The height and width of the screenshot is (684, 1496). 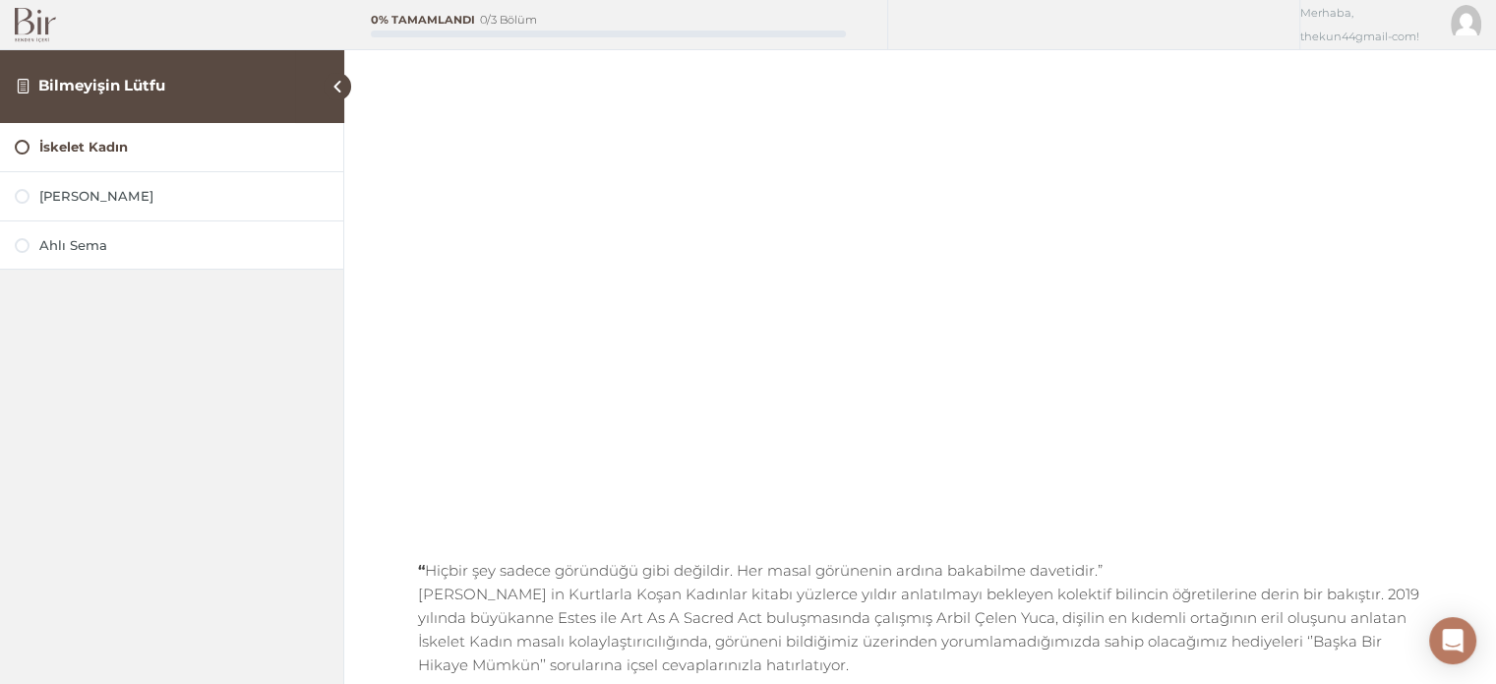 What do you see at coordinates (423, 20) in the screenshot?
I see `div: 0% Tamamlandı` at bounding box center [423, 20].